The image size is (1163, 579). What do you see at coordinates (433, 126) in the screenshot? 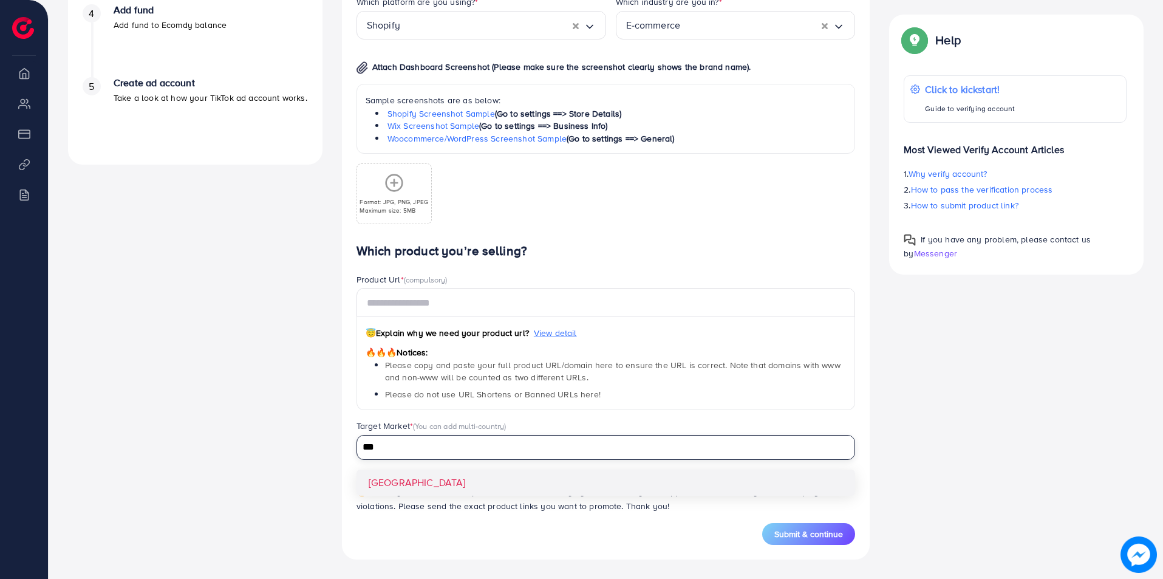
I see `a: Wix Screenshot Sample` at bounding box center [433, 126].